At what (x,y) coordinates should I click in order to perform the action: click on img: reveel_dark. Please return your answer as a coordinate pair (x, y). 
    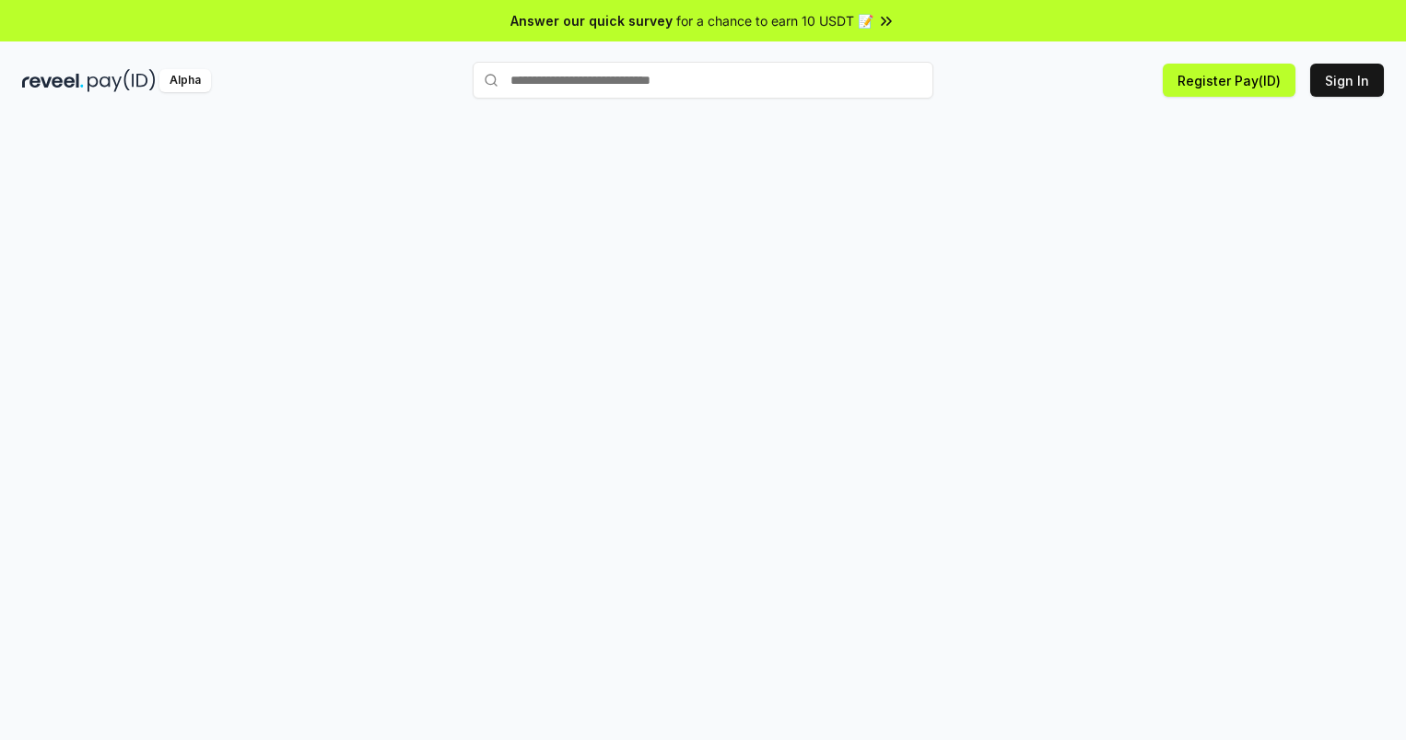
    Looking at the image, I should click on (53, 80).